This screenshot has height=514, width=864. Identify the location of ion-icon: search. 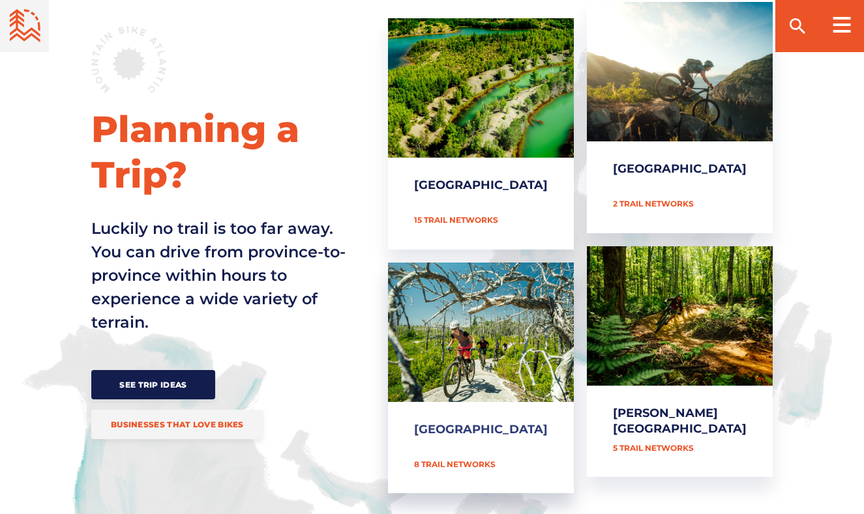
(797, 26).